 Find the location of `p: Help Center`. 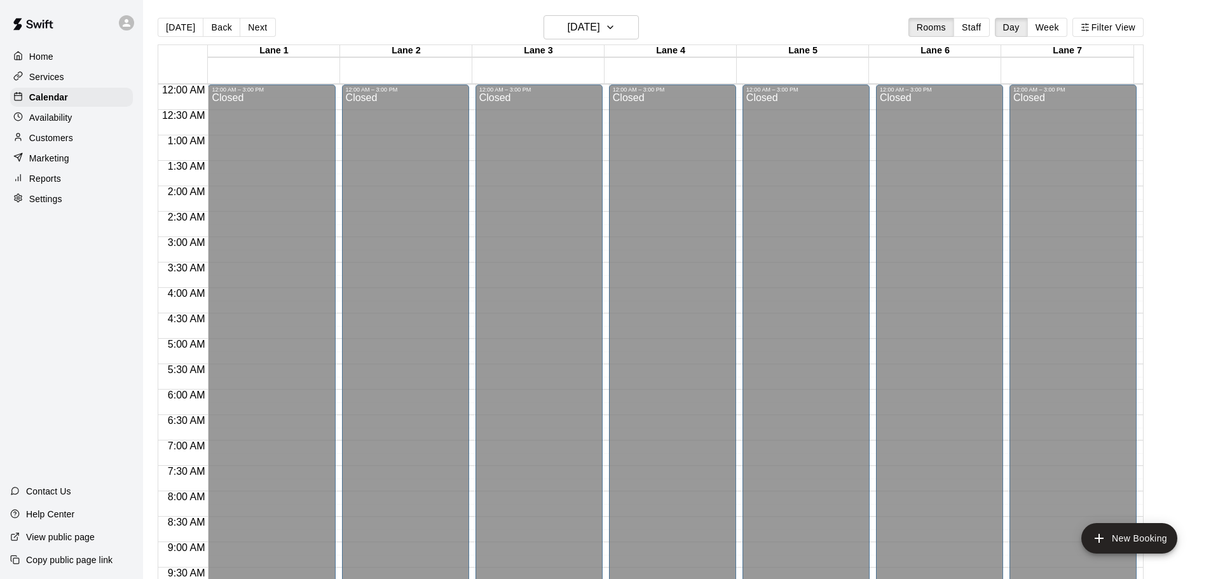

p: Help Center is located at coordinates (50, 514).